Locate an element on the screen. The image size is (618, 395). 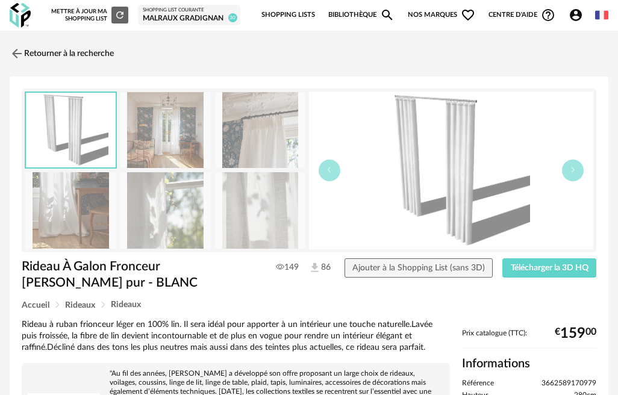
a: Shopping List courante Malraux Gradignan 30 is located at coordinates (189, 15).